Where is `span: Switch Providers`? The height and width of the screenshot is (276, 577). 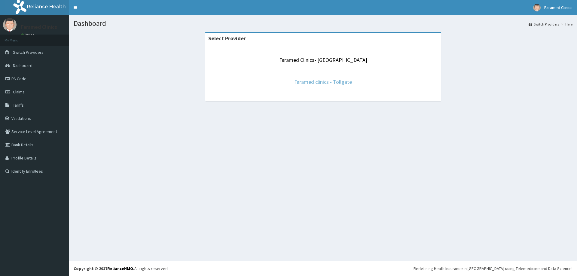 span: Switch Providers is located at coordinates (28, 52).